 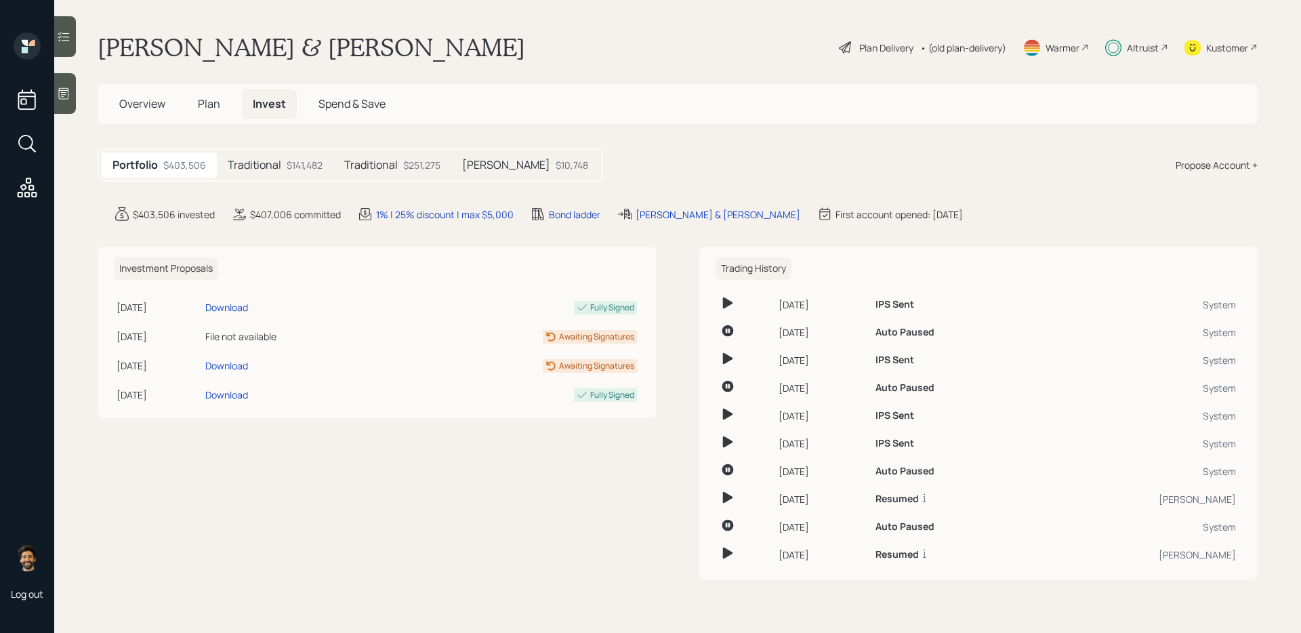 I want to click on div: Kustomer, so click(x=1227, y=47).